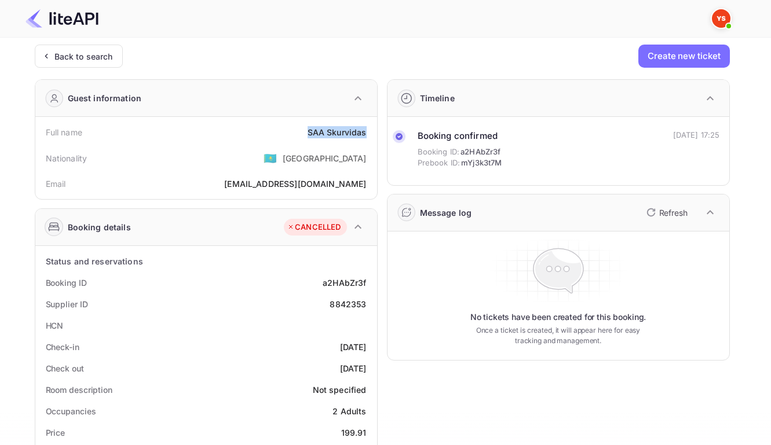  Describe the element at coordinates (349, 411) in the screenshot. I see `div: 2 Adults` at that location.